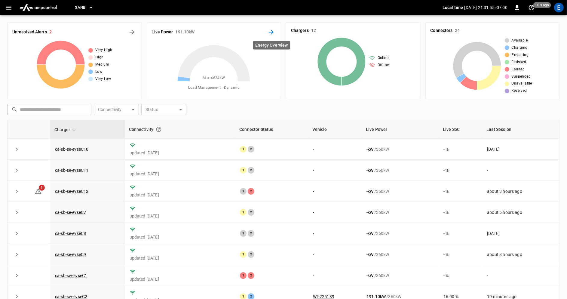 This screenshot has height=299, width=567. I want to click on span: Available, so click(520, 41).